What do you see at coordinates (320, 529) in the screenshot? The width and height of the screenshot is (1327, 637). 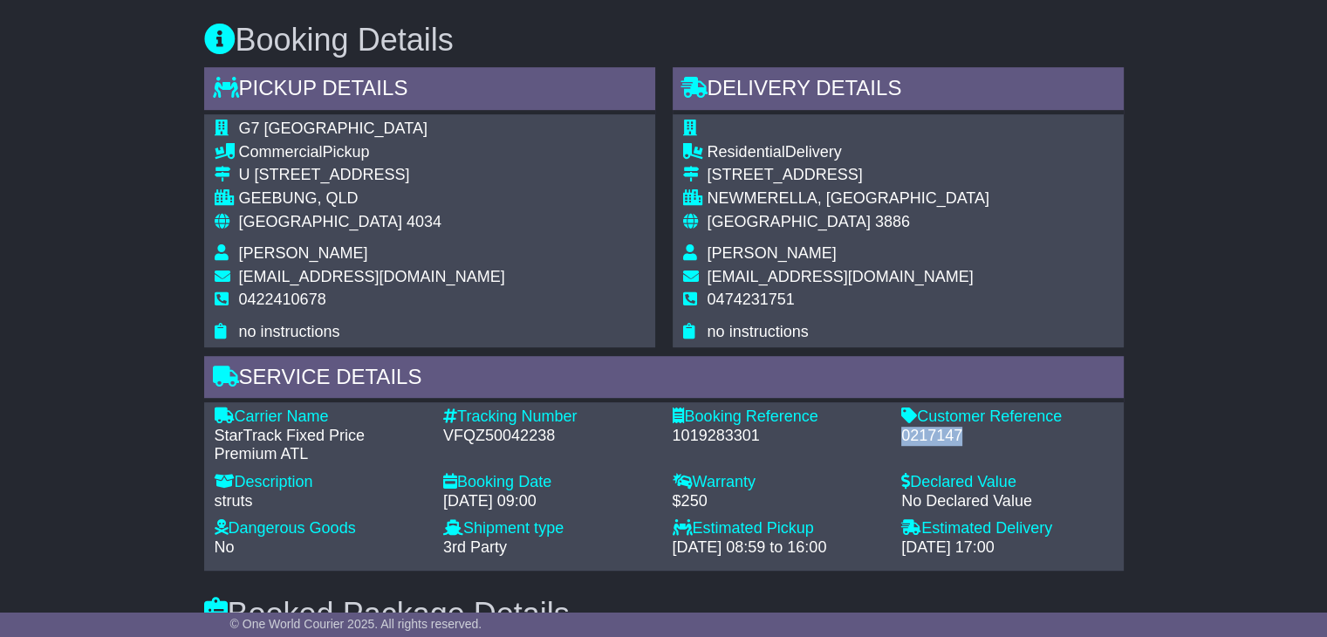 I see `div: Dangerous Goods` at bounding box center [320, 529].